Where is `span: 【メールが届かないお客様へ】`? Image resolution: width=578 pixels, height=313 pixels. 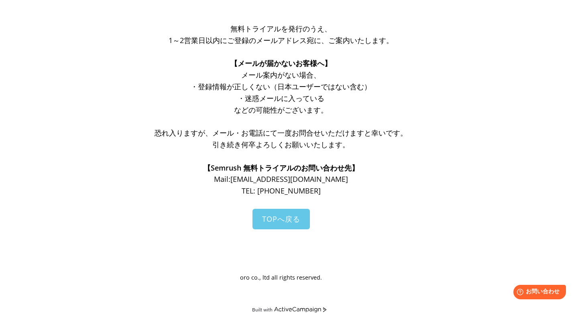
span: 【メールが届かないお客様へ】 is located at coordinates (281, 63).